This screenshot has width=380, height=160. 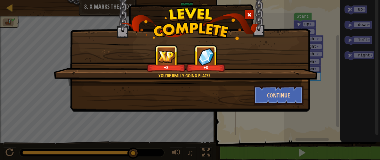 What do you see at coordinates (206, 56) in the screenshot?
I see `img: reward_icon_gems.png` at bounding box center [206, 56].